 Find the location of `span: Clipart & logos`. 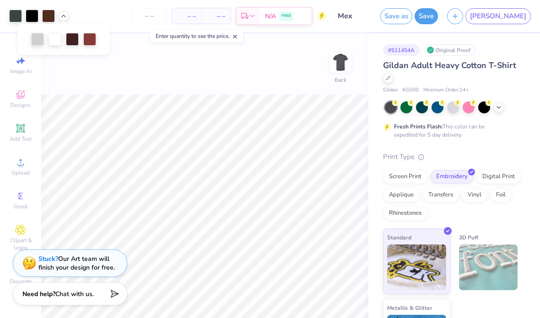

span: Clipart & logos is located at coordinates (21, 244).